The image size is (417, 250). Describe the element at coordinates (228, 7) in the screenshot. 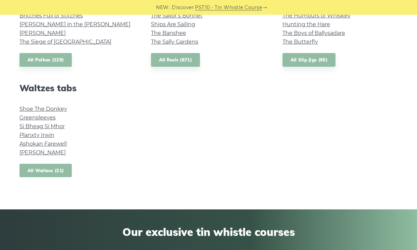

I see `a: PST10 - Tin Whistle Course` at that location.